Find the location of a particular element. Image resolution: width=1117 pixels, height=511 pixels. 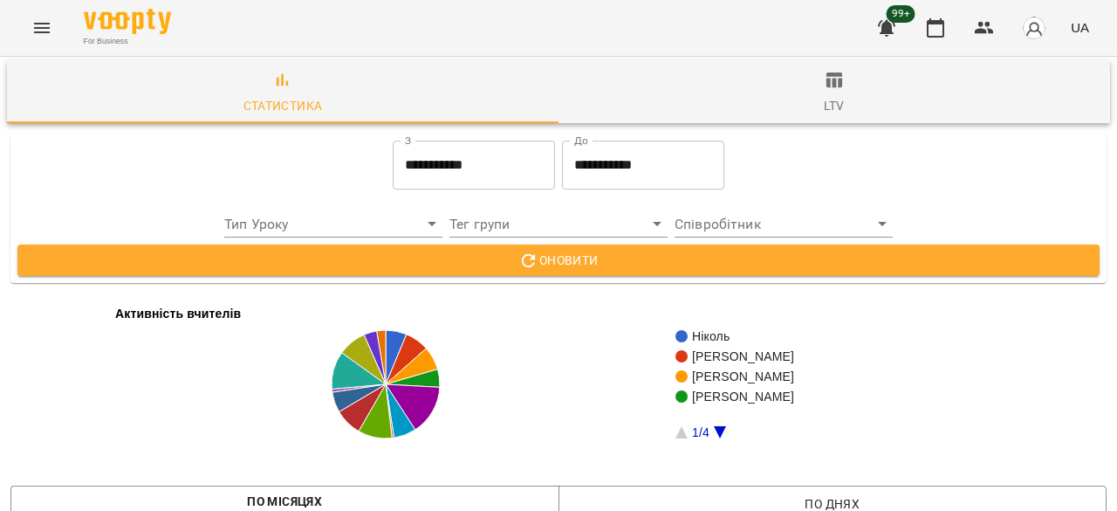

div: Статистика is located at coordinates (283, 106).